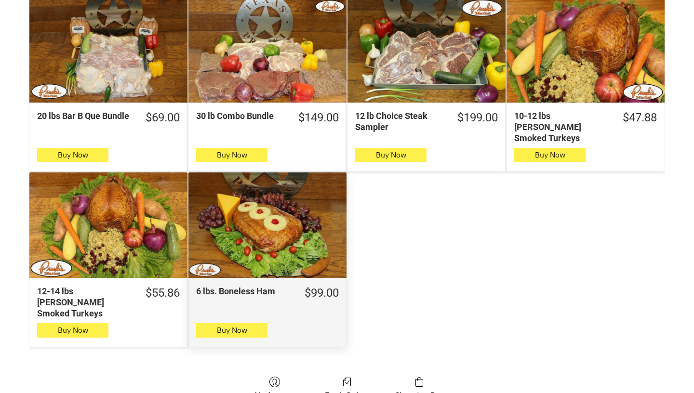 This screenshot has height=393, width=694. I want to click on div: $99.00, so click(321, 293).